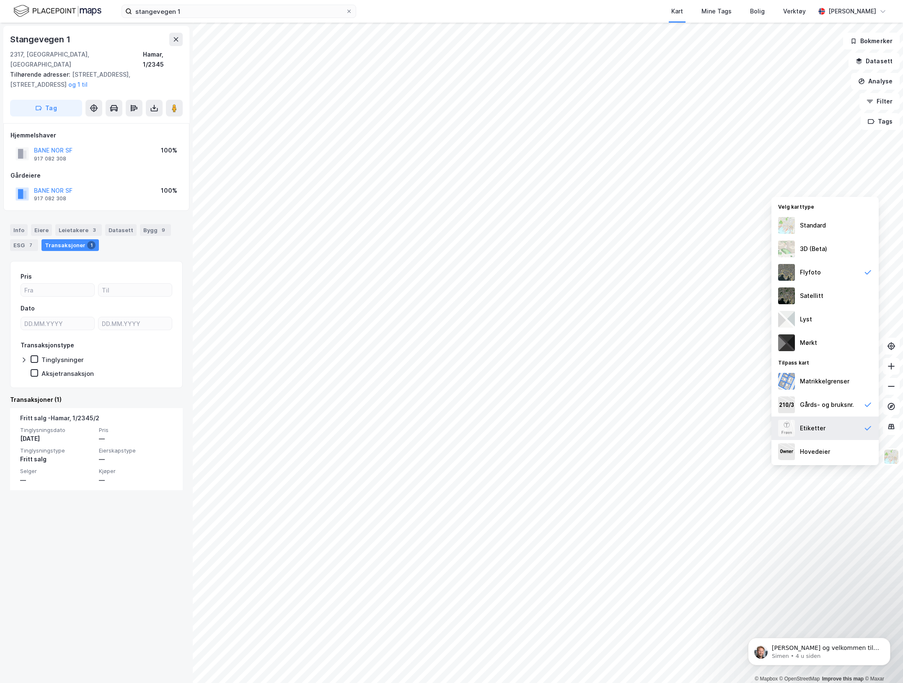 The image size is (903, 683). I want to click on div: Stangevegen 1, so click(41, 39).